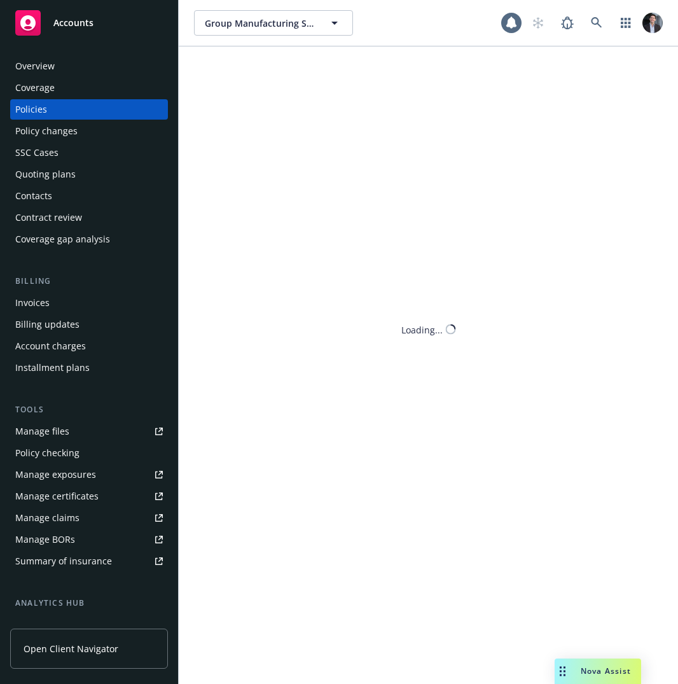 Image resolution: width=678 pixels, height=684 pixels. I want to click on div: Quoting plans, so click(45, 174).